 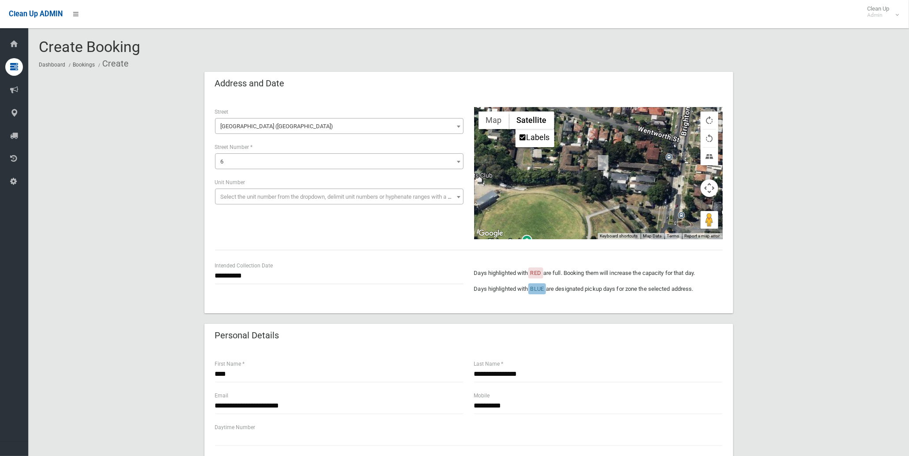 I want to click on span: Clean Up, so click(x=880, y=12).